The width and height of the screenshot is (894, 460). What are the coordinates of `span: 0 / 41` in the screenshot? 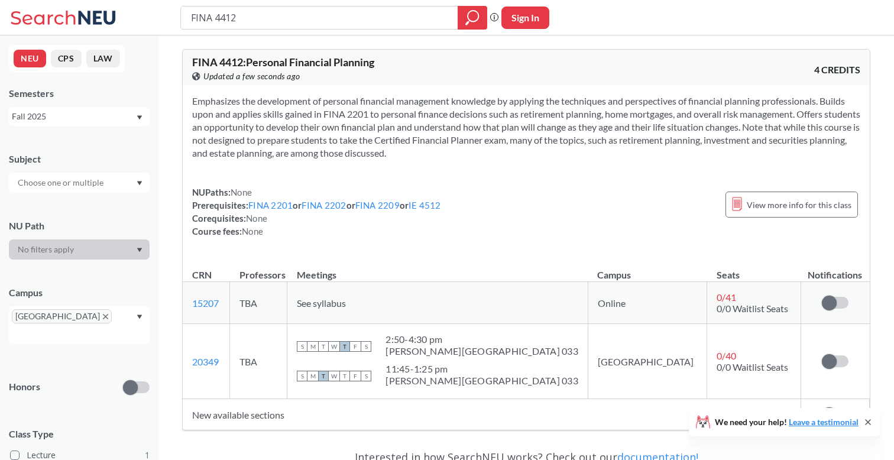 It's located at (726, 297).